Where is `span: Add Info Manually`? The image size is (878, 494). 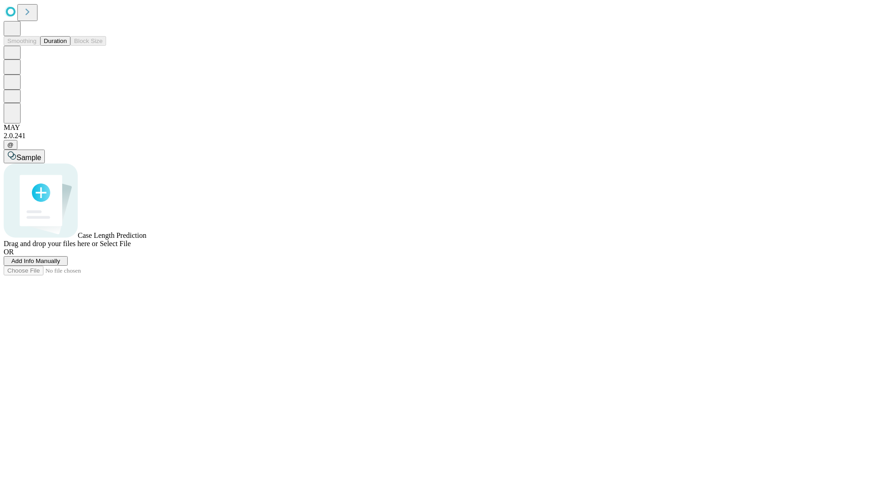
span: Add Info Manually is located at coordinates (36, 261).